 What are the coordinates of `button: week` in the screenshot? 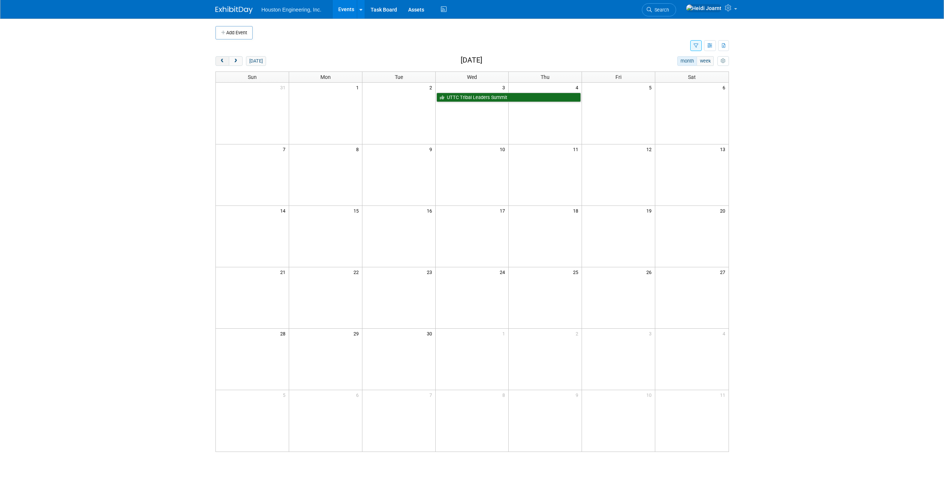 It's located at (705, 61).